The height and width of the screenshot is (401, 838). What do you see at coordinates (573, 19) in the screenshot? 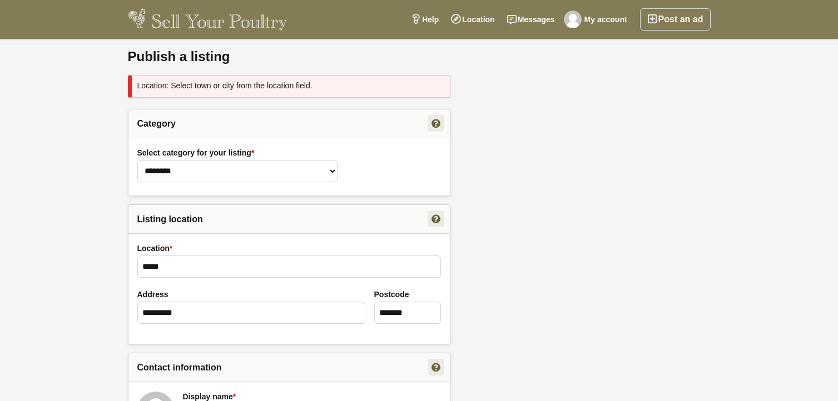
I see `img: Ms Edmunds` at bounding box center [573, 19].